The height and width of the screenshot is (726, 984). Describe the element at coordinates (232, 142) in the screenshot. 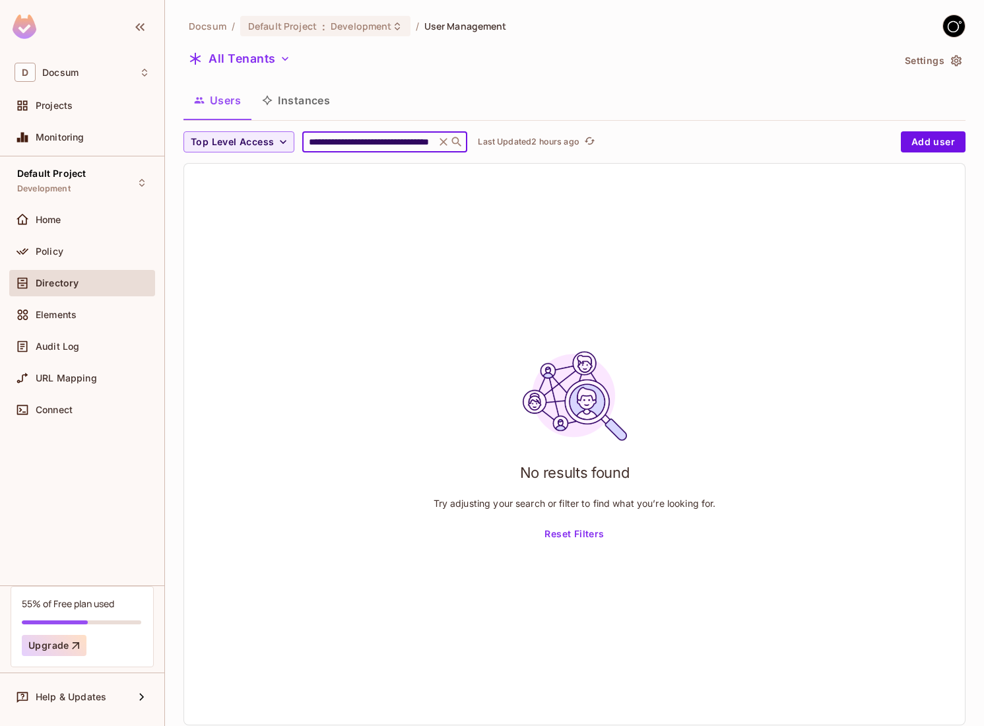

I see `span: Top Level Access` at that location.